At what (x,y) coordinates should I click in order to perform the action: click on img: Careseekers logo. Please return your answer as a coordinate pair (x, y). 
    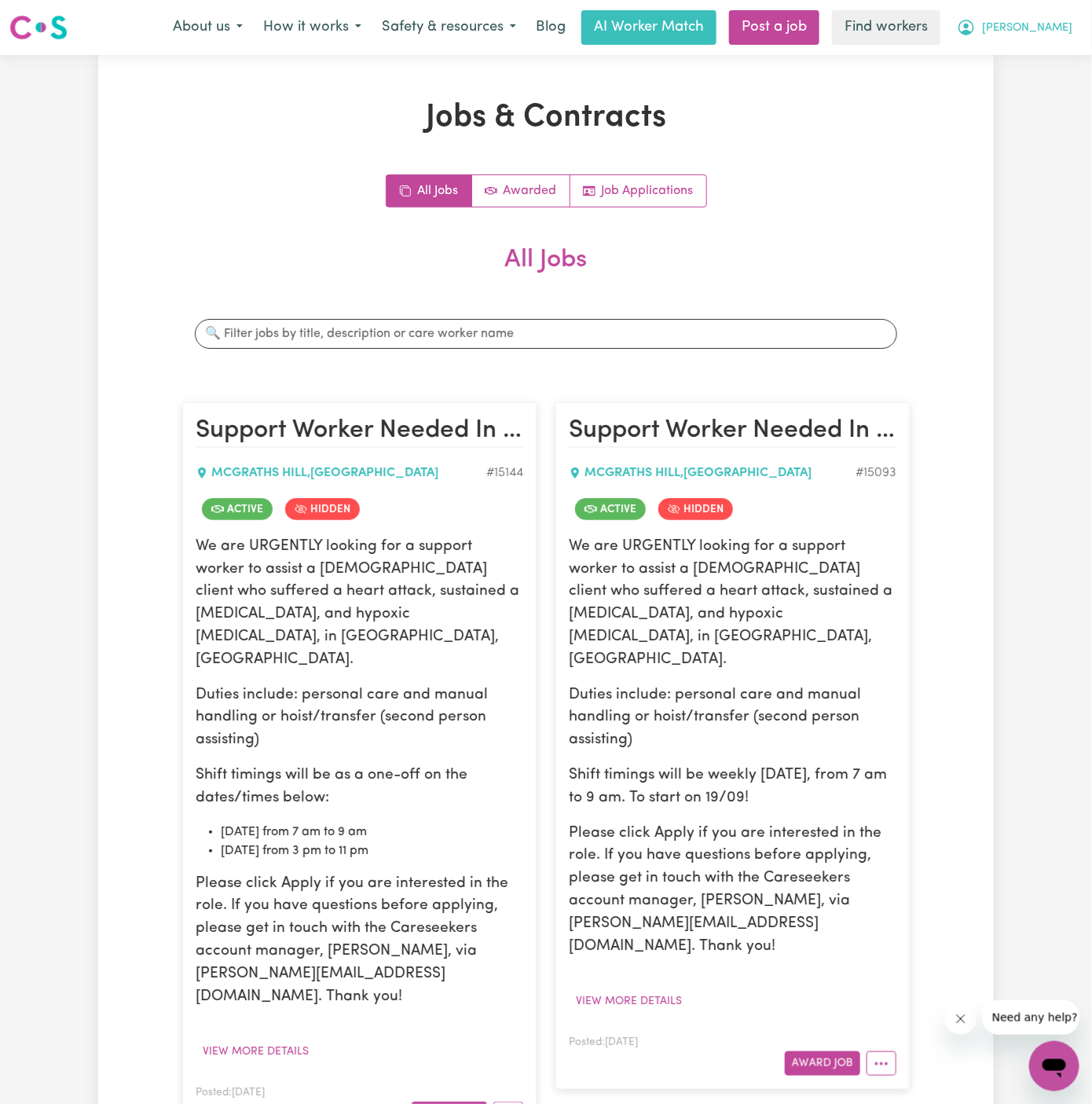
    Looking at the image, I should click on (39, 27).